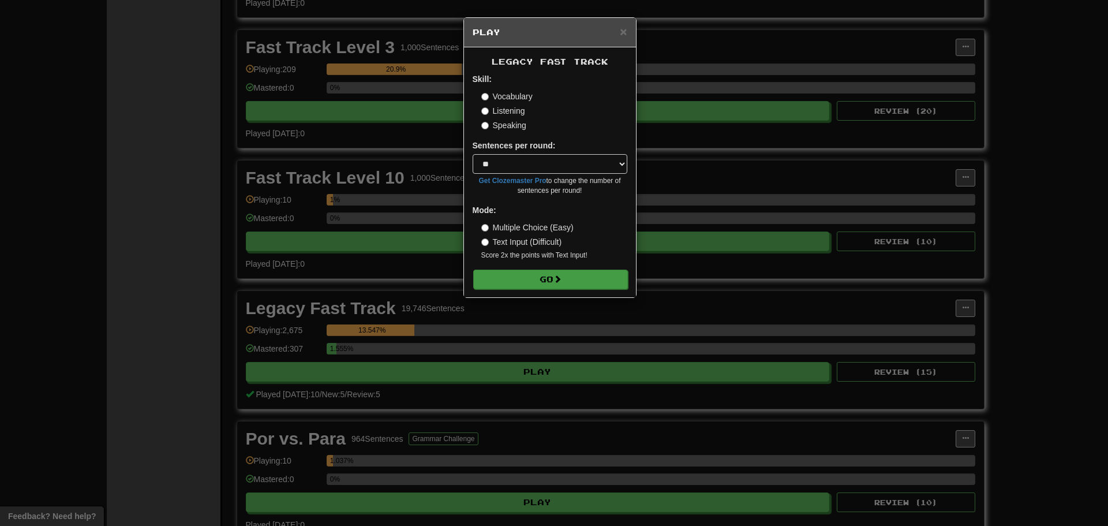  Describe the element at coordinates (527, 227) in the screenshot. I see `label: Multiple Choice (Easy)` at that location.